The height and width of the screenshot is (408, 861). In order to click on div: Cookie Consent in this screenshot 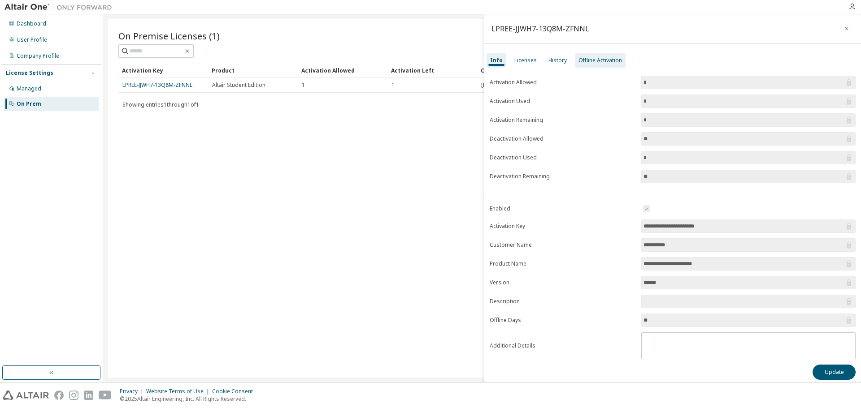, I will do `click(235, 392)`.